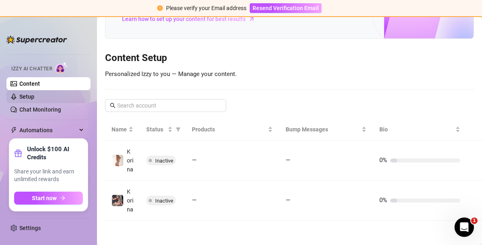 This screenshot has height=245, width=482. I want to click on span: Automations, so click(48, 130).